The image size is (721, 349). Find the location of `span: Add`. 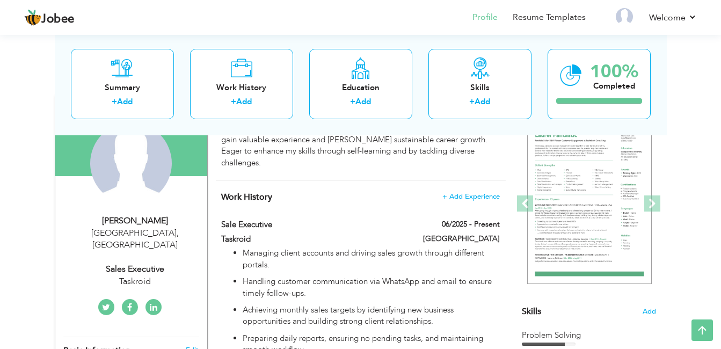

span: Add is located at coordinates (649, 311).